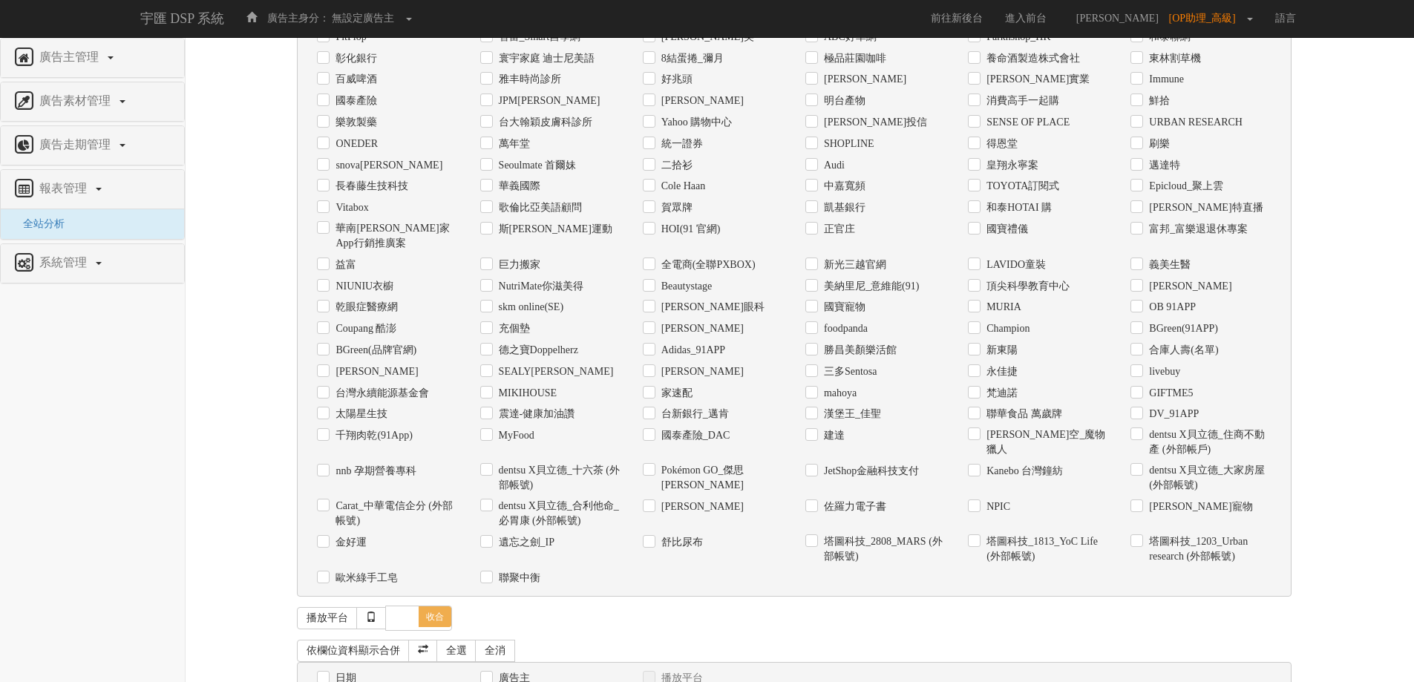 The width and height of the screenshot is (1414, 682). I want to click on label: mahoya, so click(838, 393).